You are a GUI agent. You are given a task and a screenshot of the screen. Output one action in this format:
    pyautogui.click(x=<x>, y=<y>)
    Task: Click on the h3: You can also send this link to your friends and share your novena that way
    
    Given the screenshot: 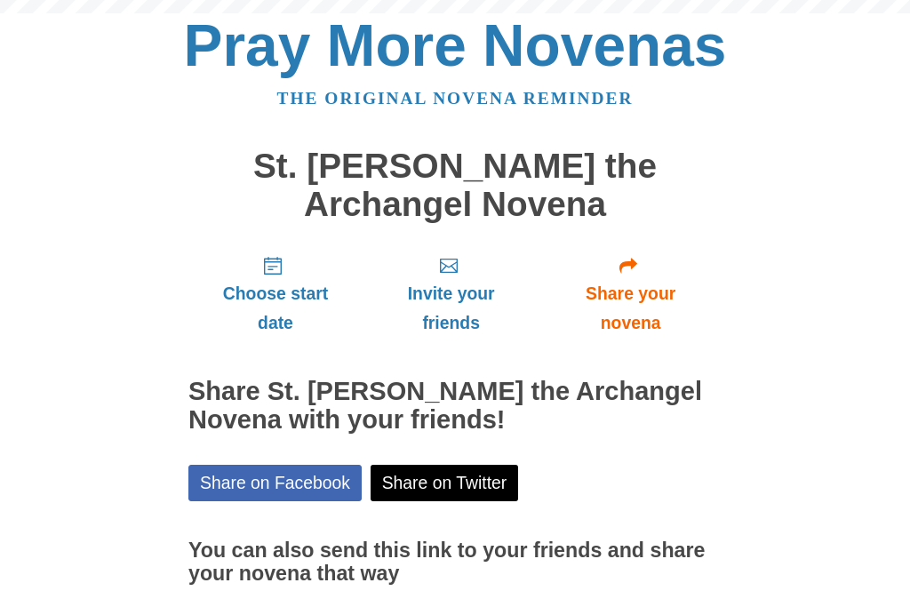 What is the action you would take?
    pyautogui.click(x=455, y=561)
    